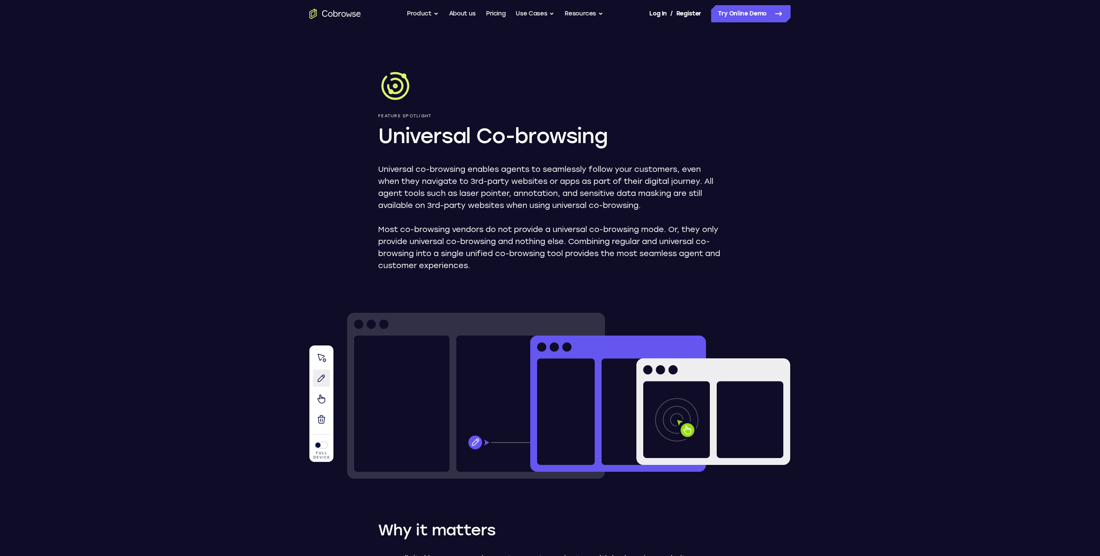  What do you see at coordinates (550, 248) in the screenshot?
I see `p: Most co-browsing vendors do not provide a universal co-browsing mode. Or, they only provide unive...` at bounding box center [550, 248].